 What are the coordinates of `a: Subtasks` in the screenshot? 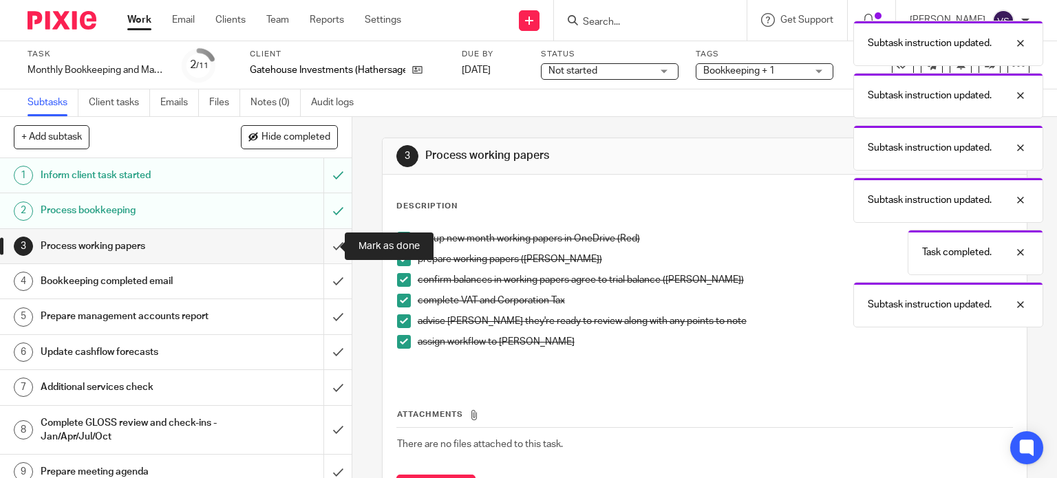 It's located at (53, 102).